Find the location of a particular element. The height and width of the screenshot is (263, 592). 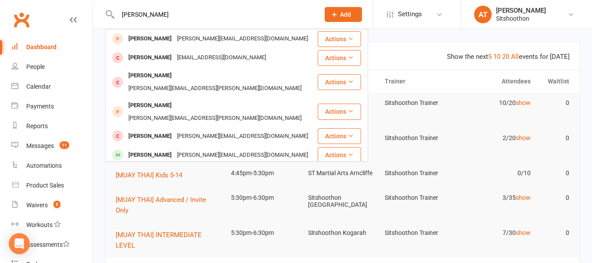

a: Waivers 5 is located at coordinates (52, 205).